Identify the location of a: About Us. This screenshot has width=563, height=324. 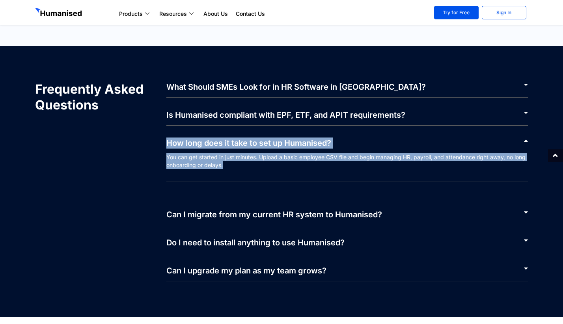
(216, 14).